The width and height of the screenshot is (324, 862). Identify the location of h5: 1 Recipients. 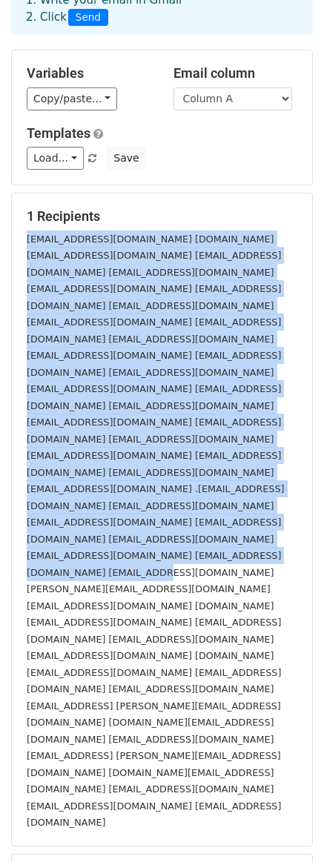
(161, 216).